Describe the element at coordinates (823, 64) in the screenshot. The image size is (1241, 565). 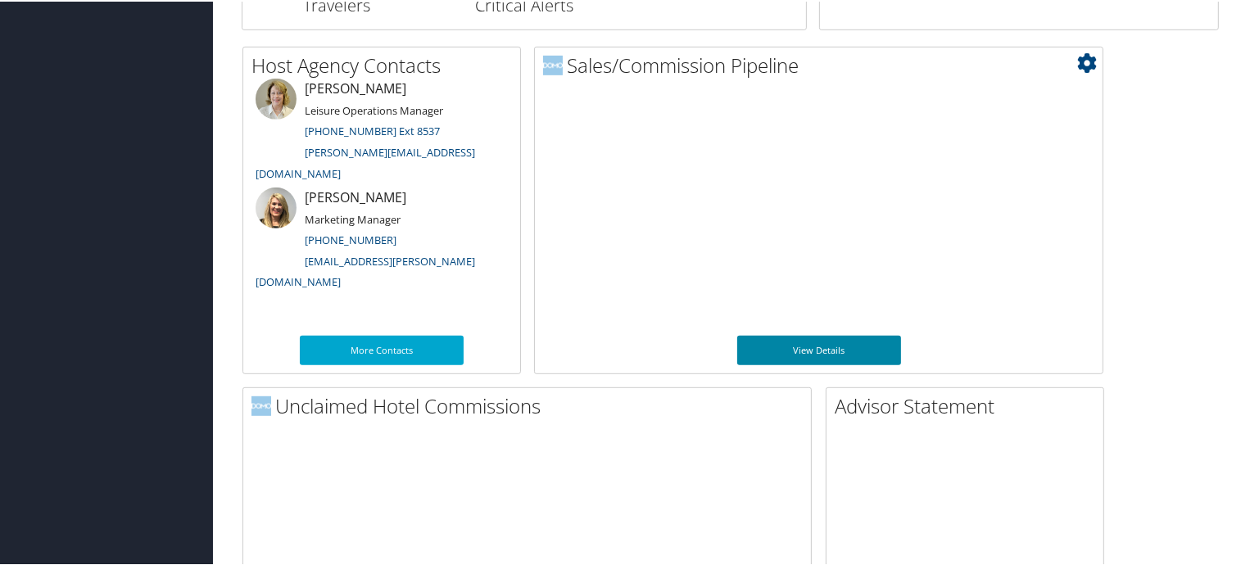
I see `h2: Sales/Commission Pipeline` at that location.